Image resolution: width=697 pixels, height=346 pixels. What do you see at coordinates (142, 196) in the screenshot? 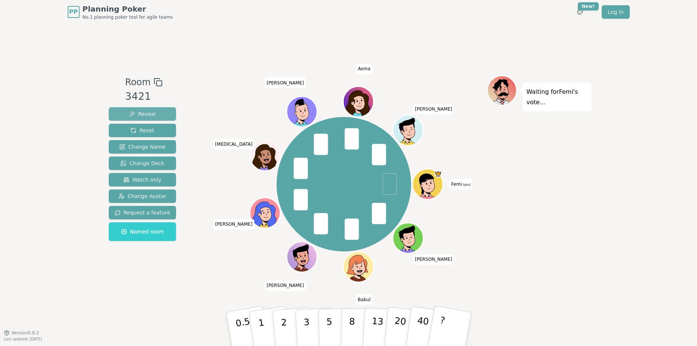
I see `button: Change Avatar` at bounding box center [142, 196].